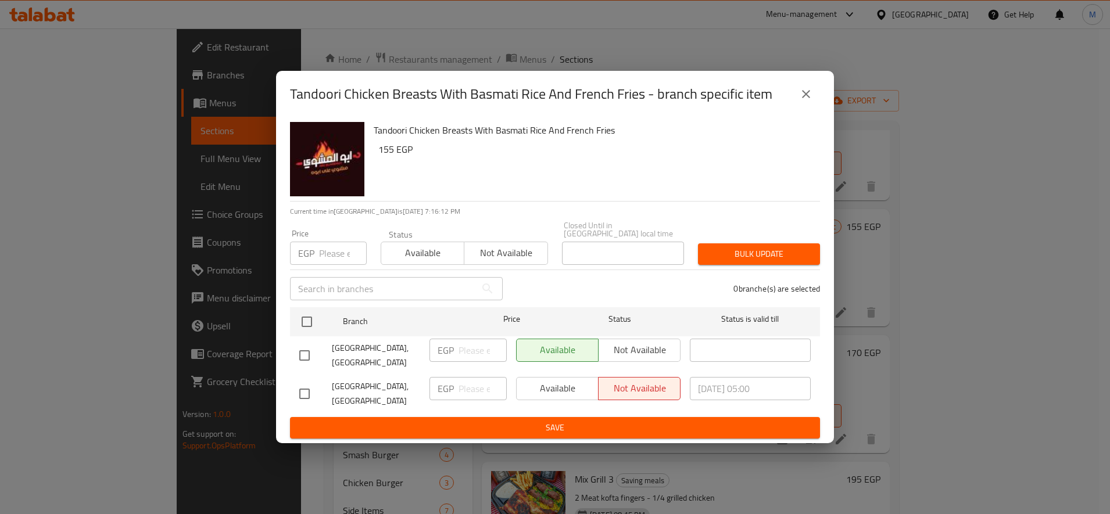  Describe the element at coordinates (383, 289) in the screenshot. I see `input: Search in branches` at that location.